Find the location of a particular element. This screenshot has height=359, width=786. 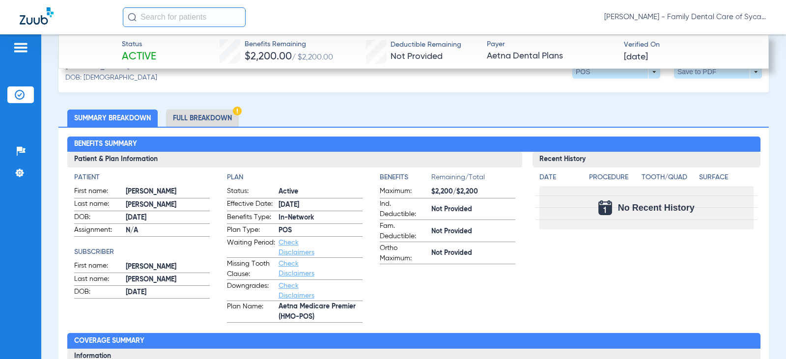

span: Benefits Type: is located at coordinates (251, 218).